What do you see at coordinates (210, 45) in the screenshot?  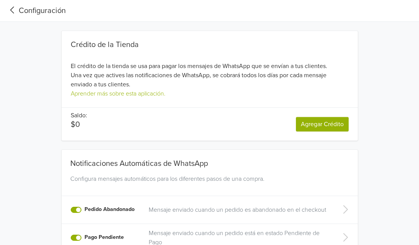 I see `div: Crédito de la Tienda` at bounding box center [210, 45].